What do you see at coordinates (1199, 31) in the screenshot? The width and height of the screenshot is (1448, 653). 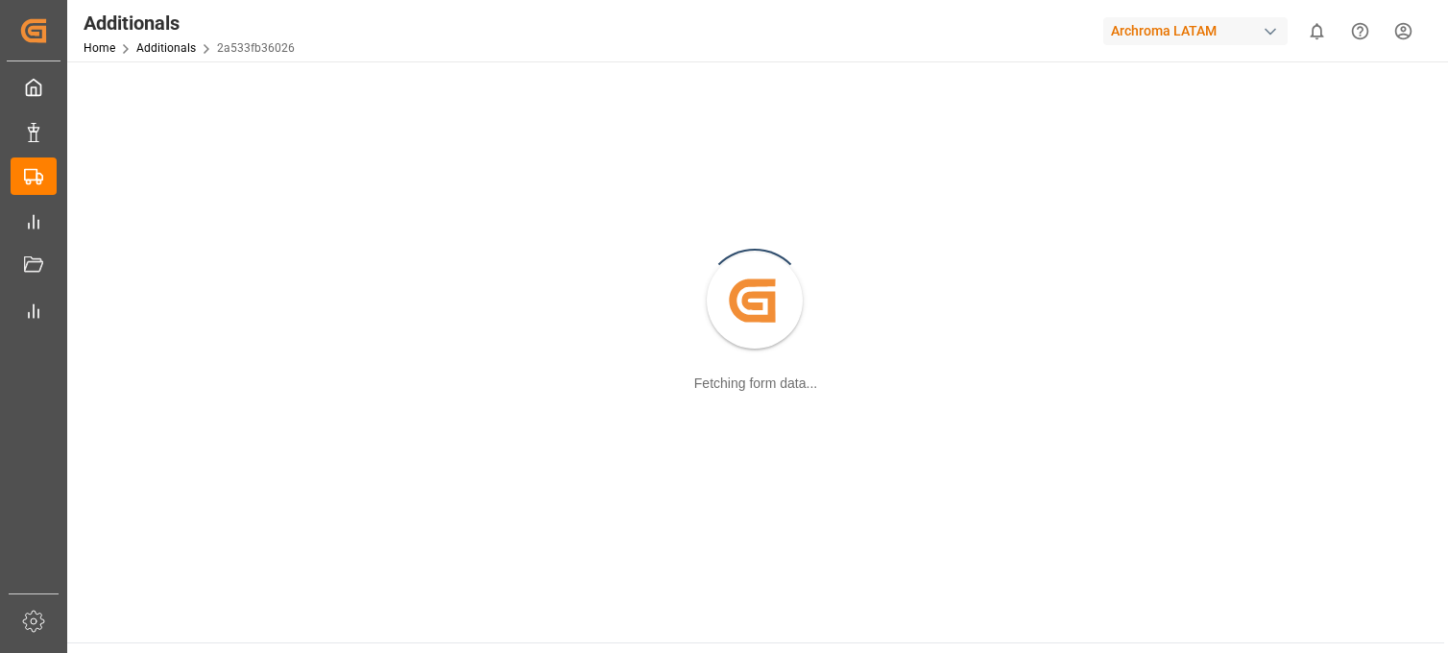 I see `button: Archroma LATAM` at bounding box center [1199, 31].